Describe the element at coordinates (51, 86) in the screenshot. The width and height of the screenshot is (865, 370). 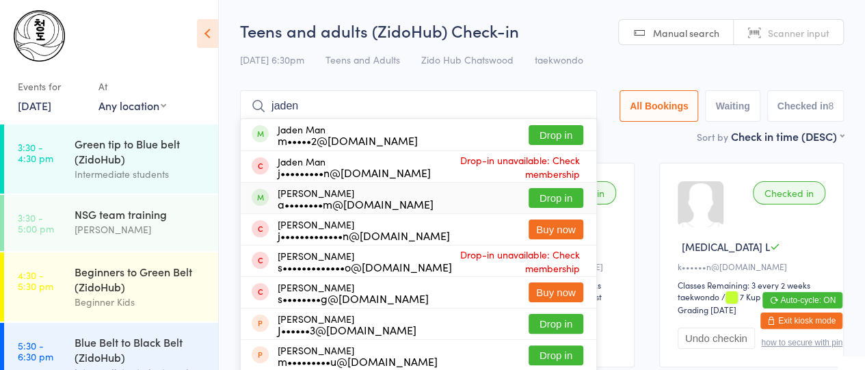
I see `div: Events for` at that location.